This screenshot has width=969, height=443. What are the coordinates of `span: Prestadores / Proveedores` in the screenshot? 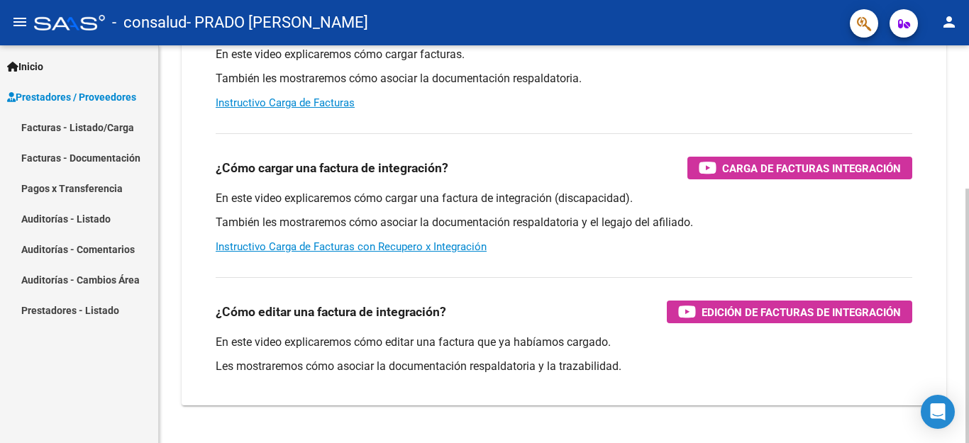 It's located at (72, 97).